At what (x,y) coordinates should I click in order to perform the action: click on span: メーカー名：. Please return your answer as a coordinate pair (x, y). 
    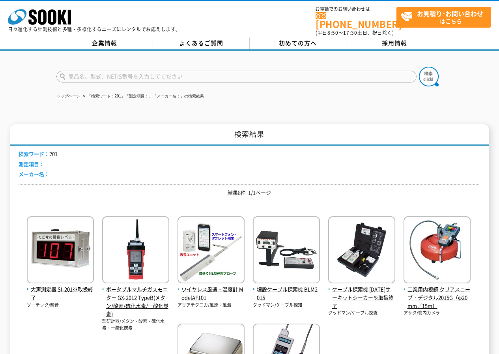
    Looking at the image, I should click on (34, 174).